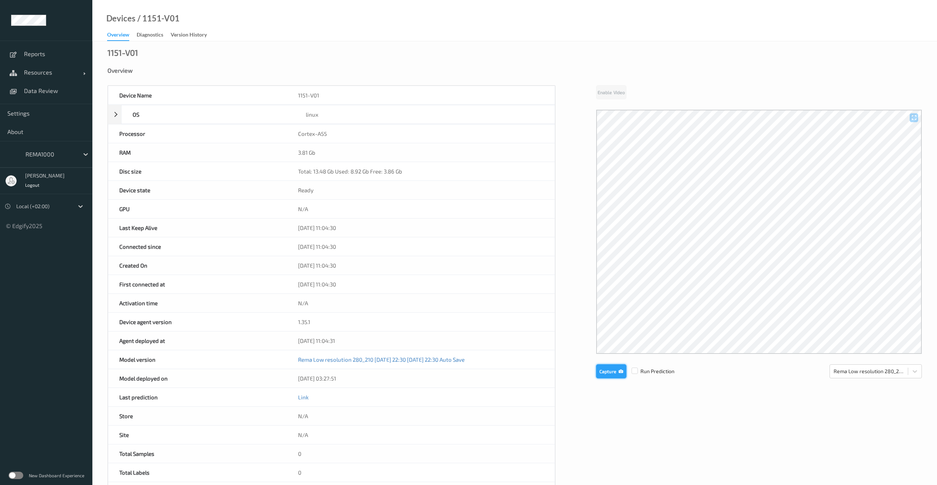 This screenshot has height=485, width=937. Describe the element at coordinates (198, 435) in the screenshot. I see `div: Site` at that location.